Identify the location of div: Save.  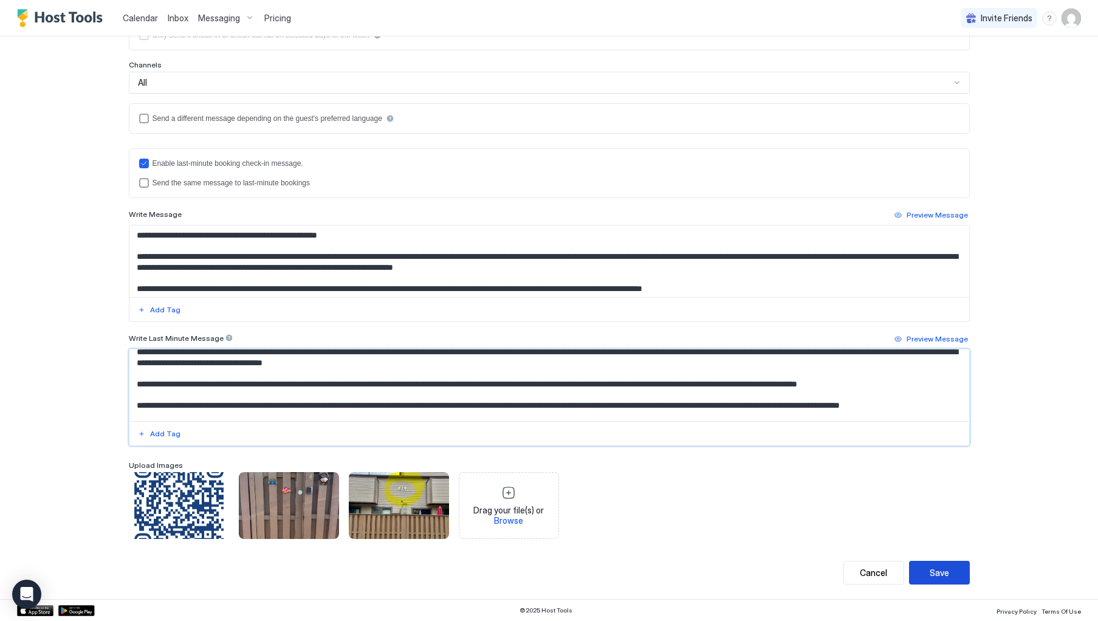
(939, 572).